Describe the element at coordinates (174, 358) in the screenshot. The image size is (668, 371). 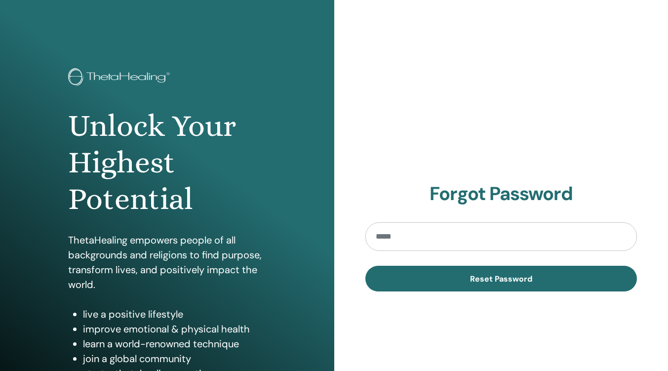
I see `li: join a global community` at that location.